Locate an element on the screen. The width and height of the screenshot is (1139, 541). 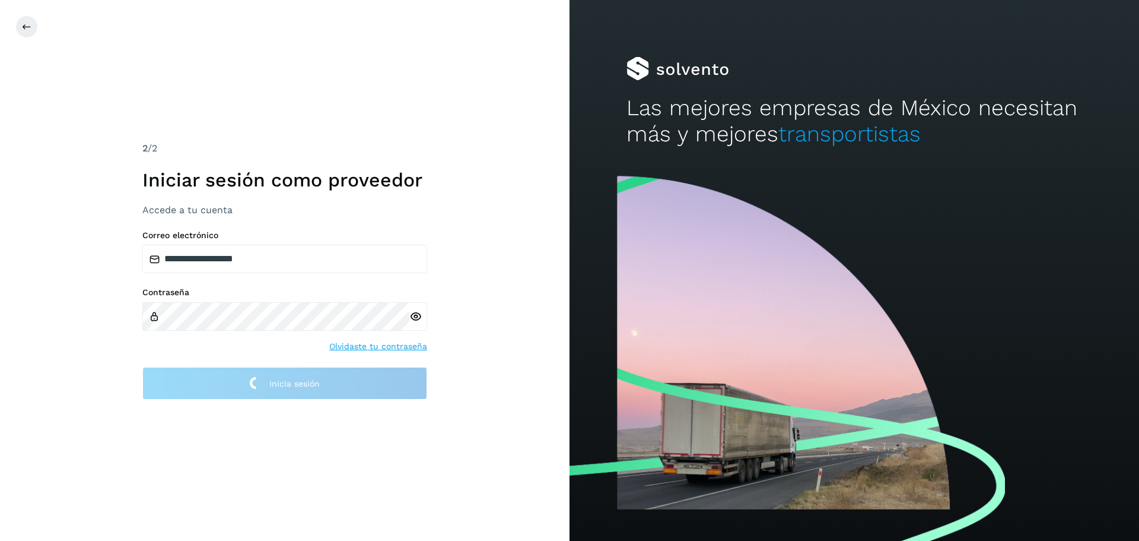
span: transportistas is located at coordinates (850, 134).